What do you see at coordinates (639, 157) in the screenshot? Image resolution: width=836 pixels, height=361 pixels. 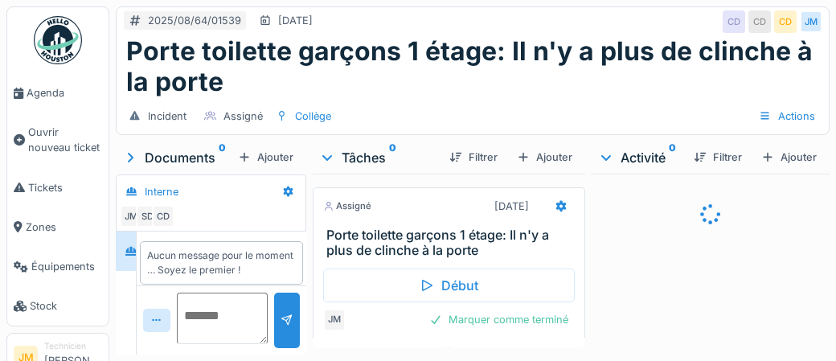 I see `div: Activité` at bounding box center [639, 157].